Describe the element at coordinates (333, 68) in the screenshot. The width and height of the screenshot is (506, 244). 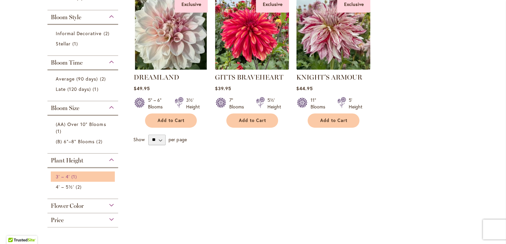
I see `a: KNIGHTS ARMOUR Exclusive` at that location.